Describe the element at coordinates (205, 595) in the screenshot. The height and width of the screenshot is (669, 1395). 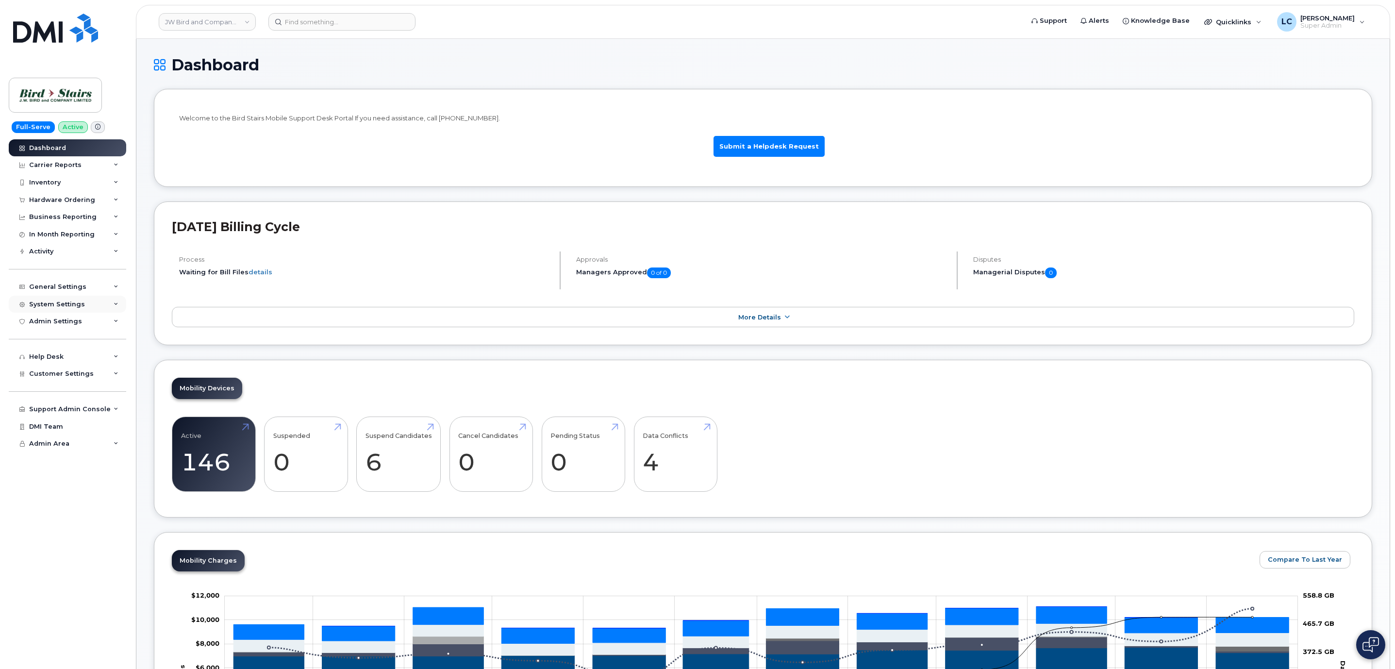
I see `tspan: $12,000` at that location.